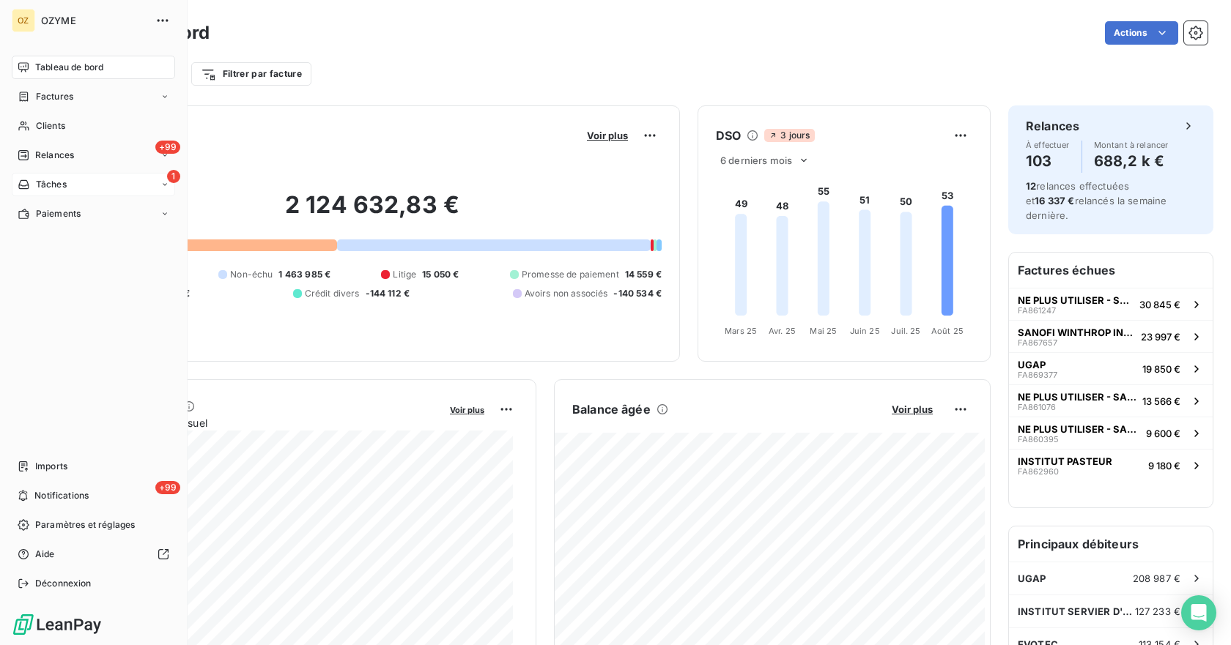 The height and width of the screenshot is (645, 1231). I want to click on span: INSTITUT SERVIER D'INNOVATION THERAPEUTIQUE, so click(1076, 612).